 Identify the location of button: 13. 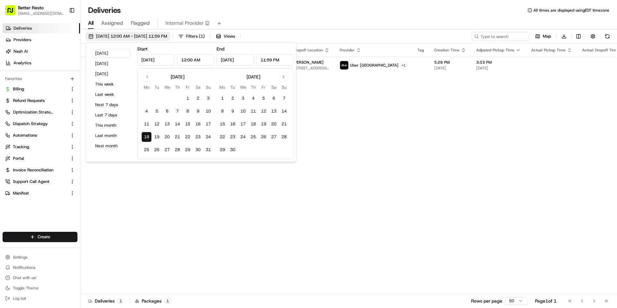
(274, 111).